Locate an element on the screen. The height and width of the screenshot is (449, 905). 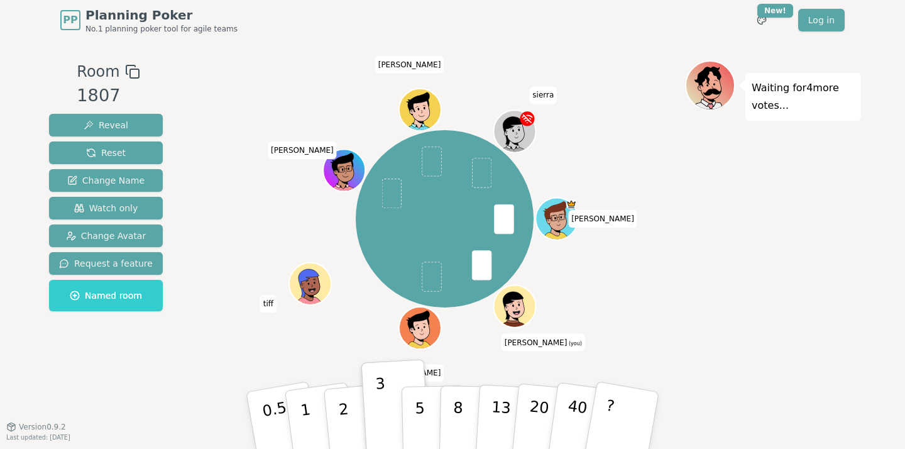
button: Request a feature is located at coordinates (106, 263).